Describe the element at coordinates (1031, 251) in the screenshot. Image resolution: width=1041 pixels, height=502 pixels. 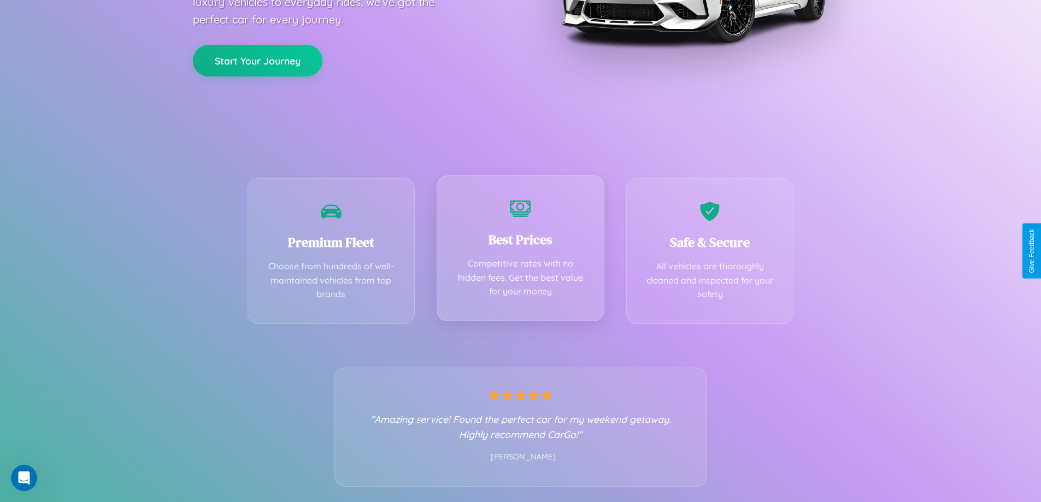
I see `div: Give Feedback` at that location.